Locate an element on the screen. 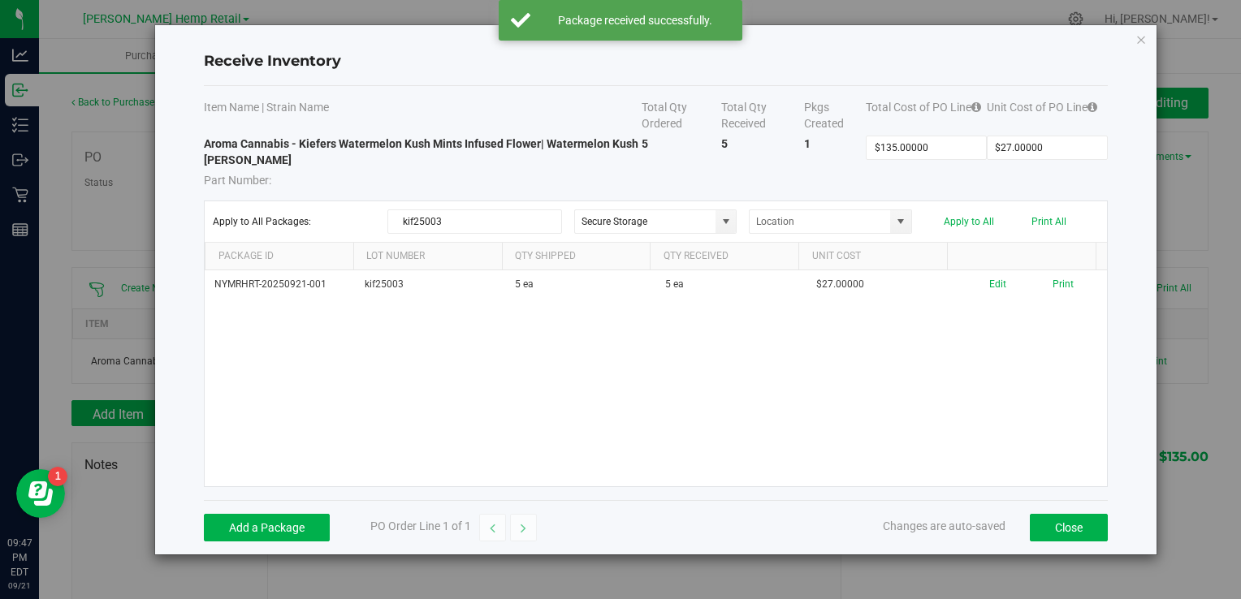 Image resolution: width=1241 pixels, height=599 pixels. td: NYMRHRT-20250921-001 is located at coordinates (279, 284).